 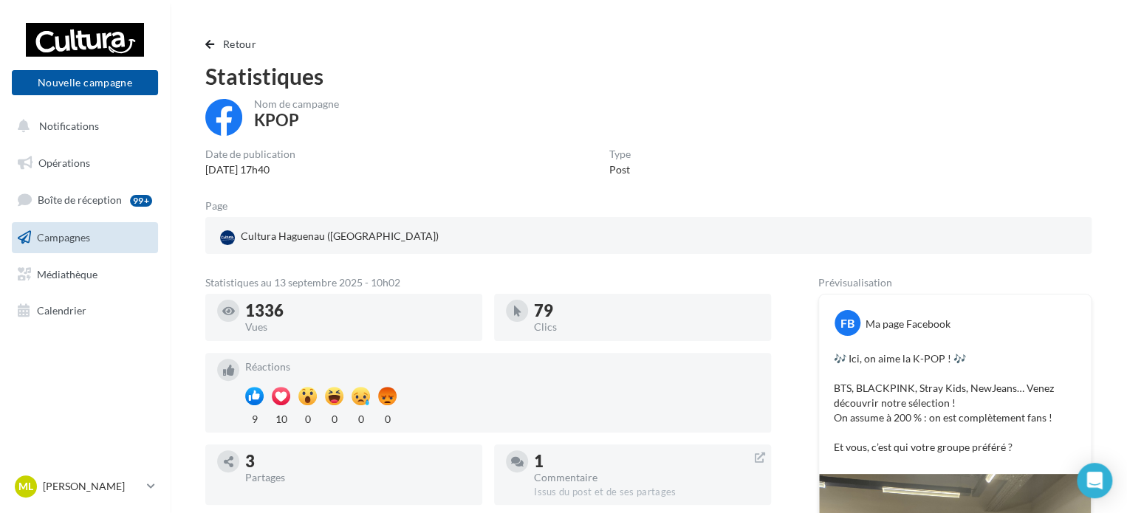 What do you see at coordinates (488, 283) in the screenshot?
I see `div: Statistiques au 13 septembre 2025 - 10h02` at bounding box center [488, 283].